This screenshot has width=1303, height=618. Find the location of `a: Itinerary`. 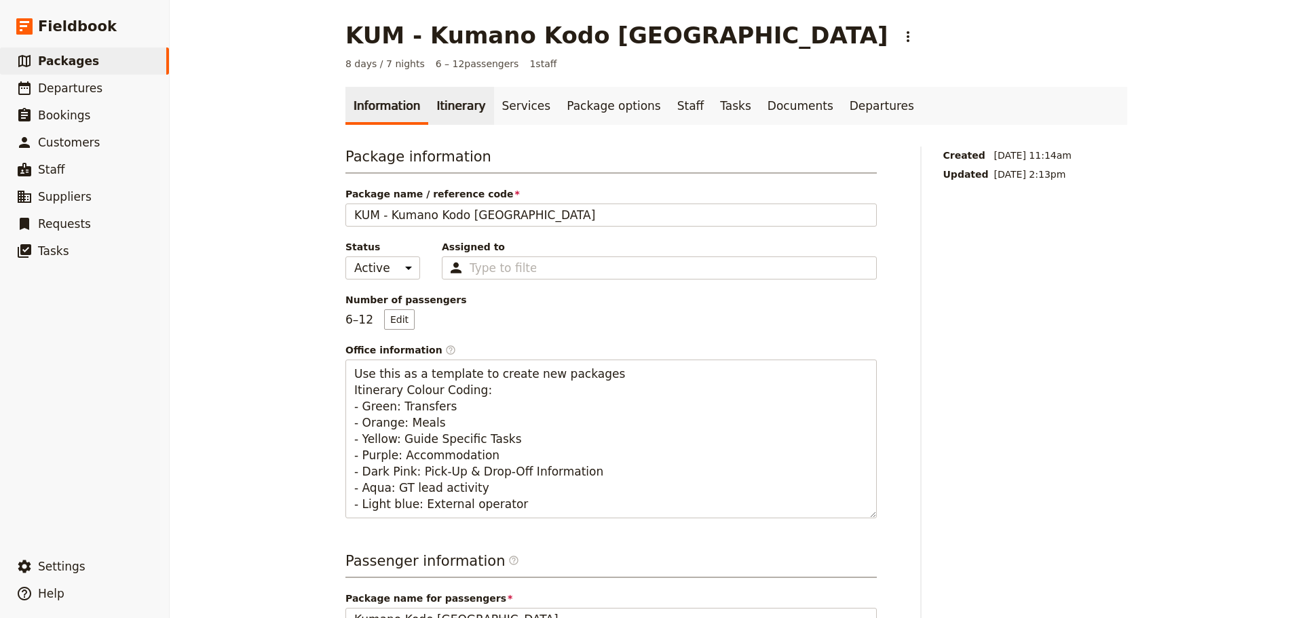

a: Itinerary is located at coordinates (461, 106).